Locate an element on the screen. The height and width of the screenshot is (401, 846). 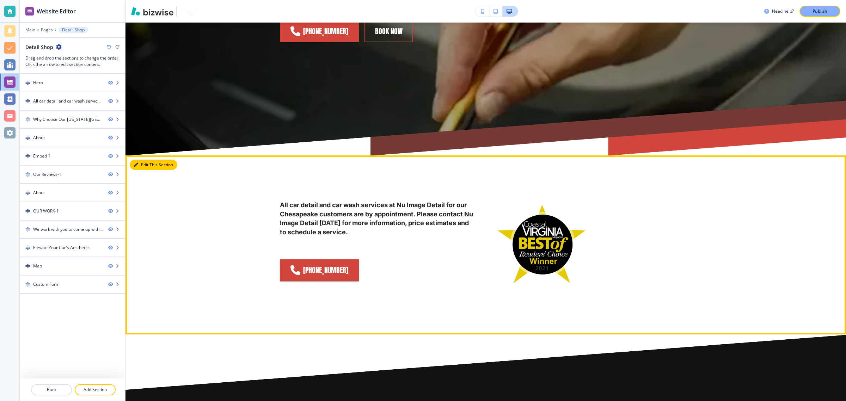
div: We work with you to come up with the very best solutions for your challenges! is located at coordinates (68, 229).